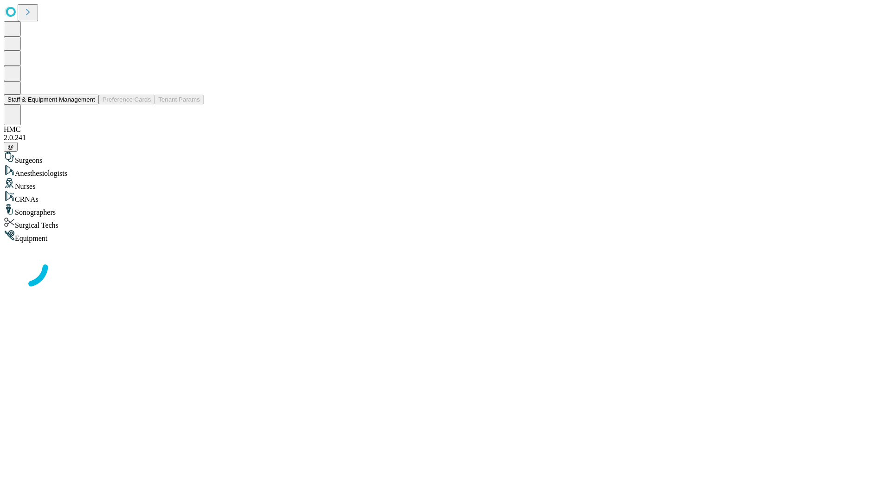 This screenshot has width=891, height=501. Describe the element at coordinates (445, 138) in the screenshot. I see `div: 2.0.241` at that location.